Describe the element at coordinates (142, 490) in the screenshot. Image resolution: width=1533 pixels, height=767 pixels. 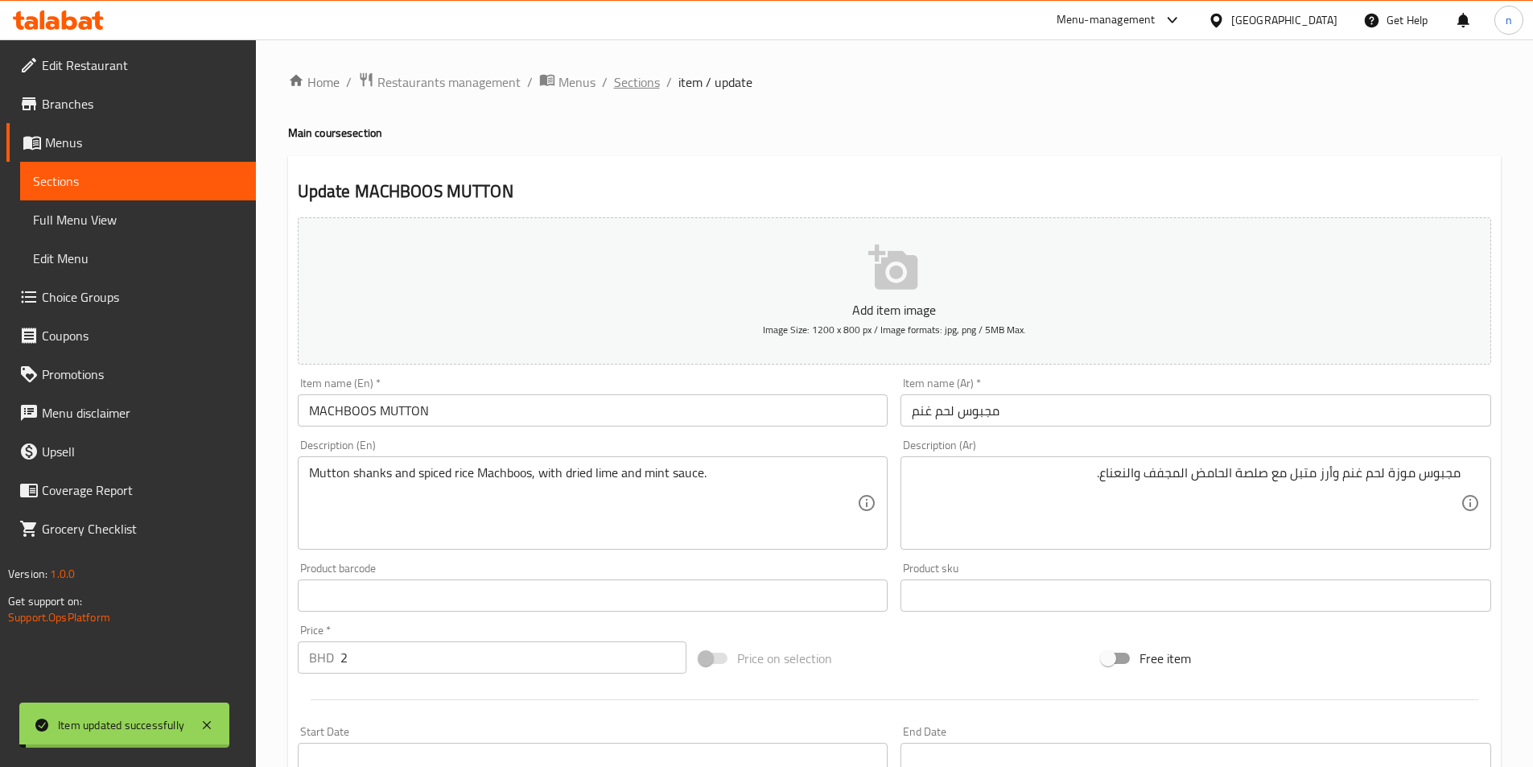
I see `span: Coverage Report` at that location.